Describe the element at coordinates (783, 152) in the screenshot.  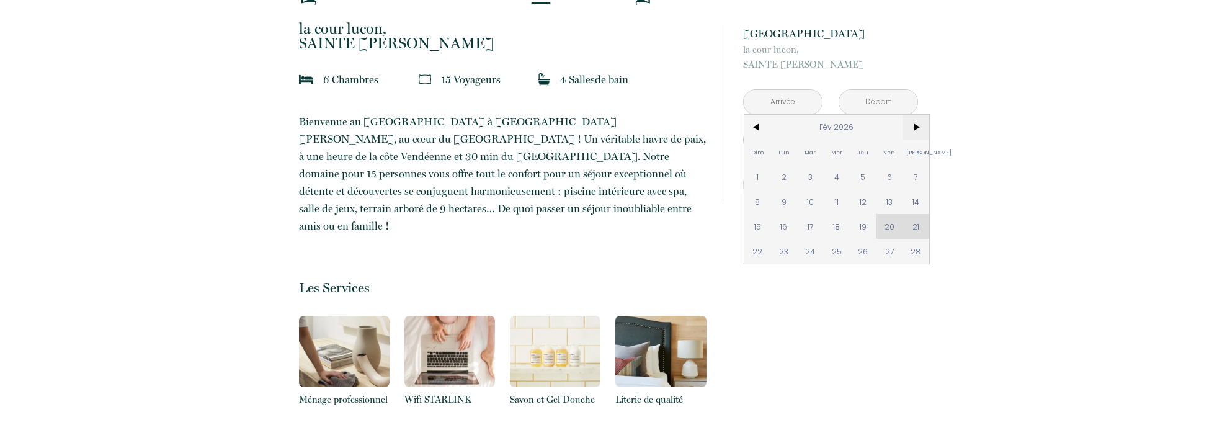
I see `span: Lun` at that location.